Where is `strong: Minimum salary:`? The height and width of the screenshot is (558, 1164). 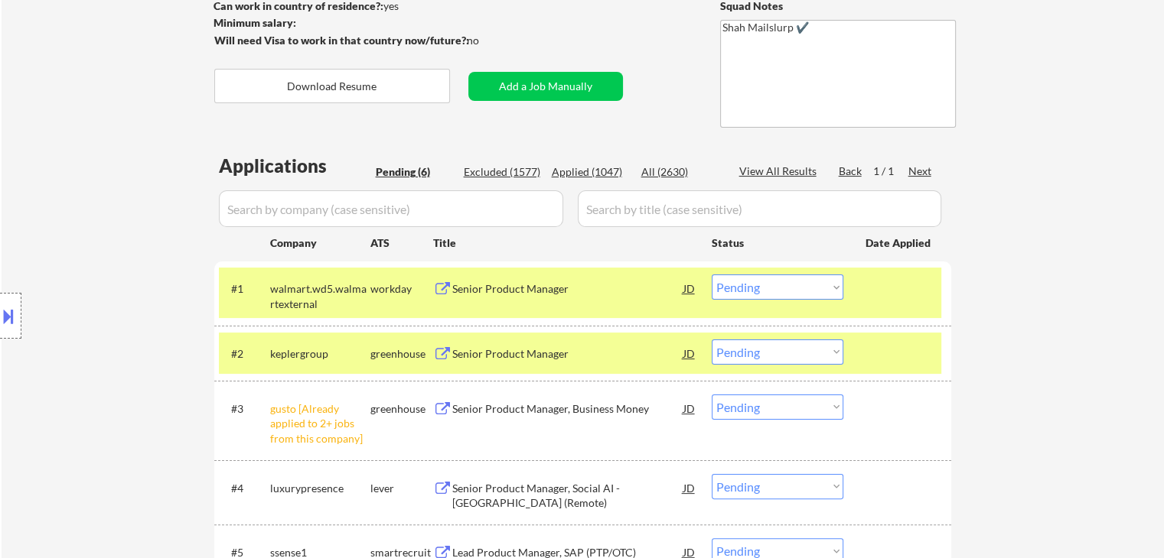 strong: Minimum salary: is located at coordinates (255, 22).